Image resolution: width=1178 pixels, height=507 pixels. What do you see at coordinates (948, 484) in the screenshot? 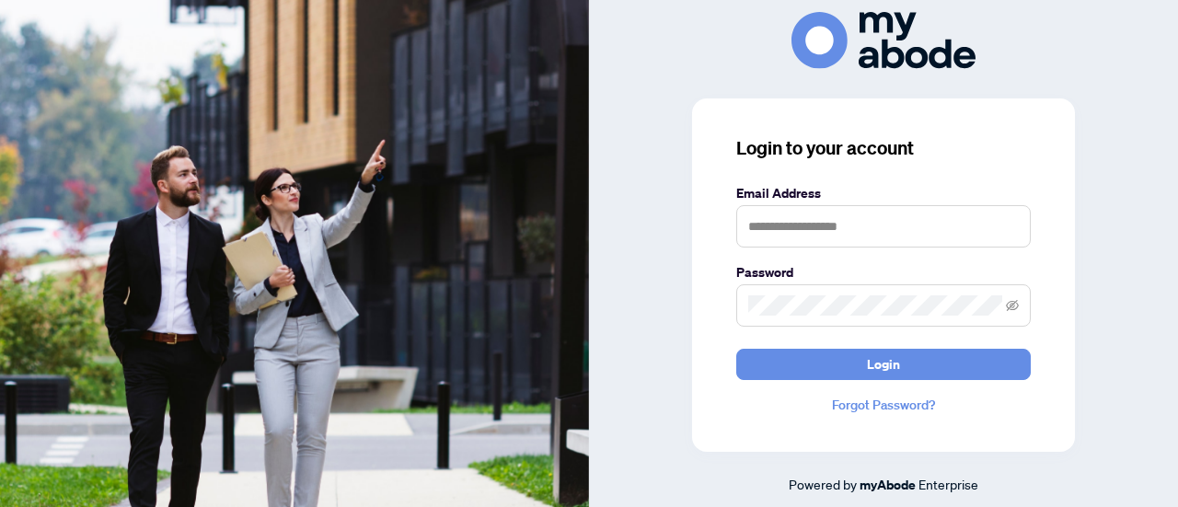
I see `span: Enterprise` at bounding box center [948, 484].